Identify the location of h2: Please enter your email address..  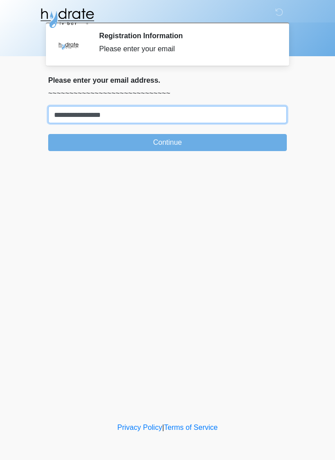
(167, 80).